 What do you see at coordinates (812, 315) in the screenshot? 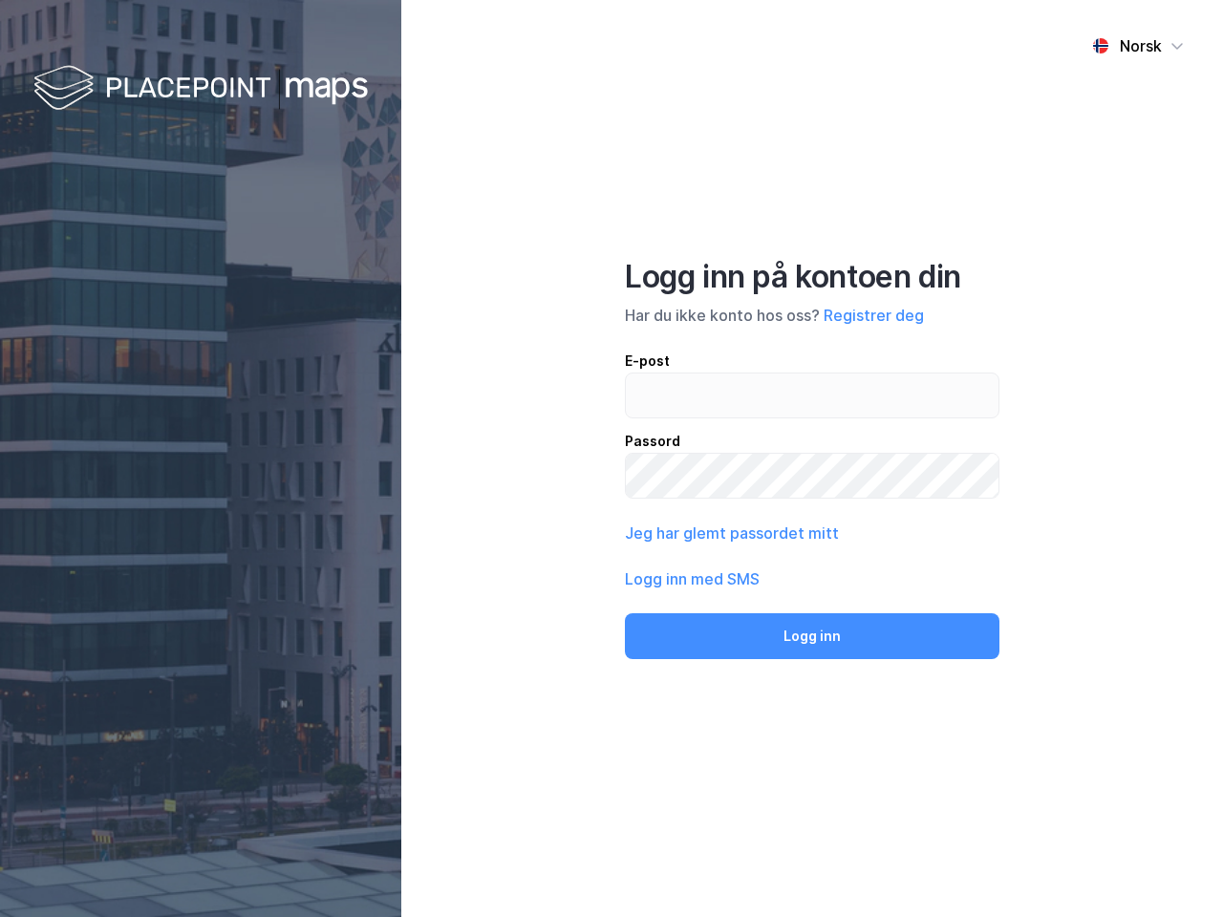
I see `div: Har du ikke konto hos oss?` at bounding box center [812, 315].